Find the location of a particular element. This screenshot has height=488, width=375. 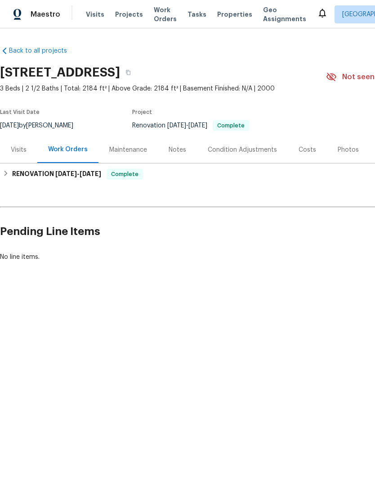

span: Maestro is located at coordinates (45, 14).